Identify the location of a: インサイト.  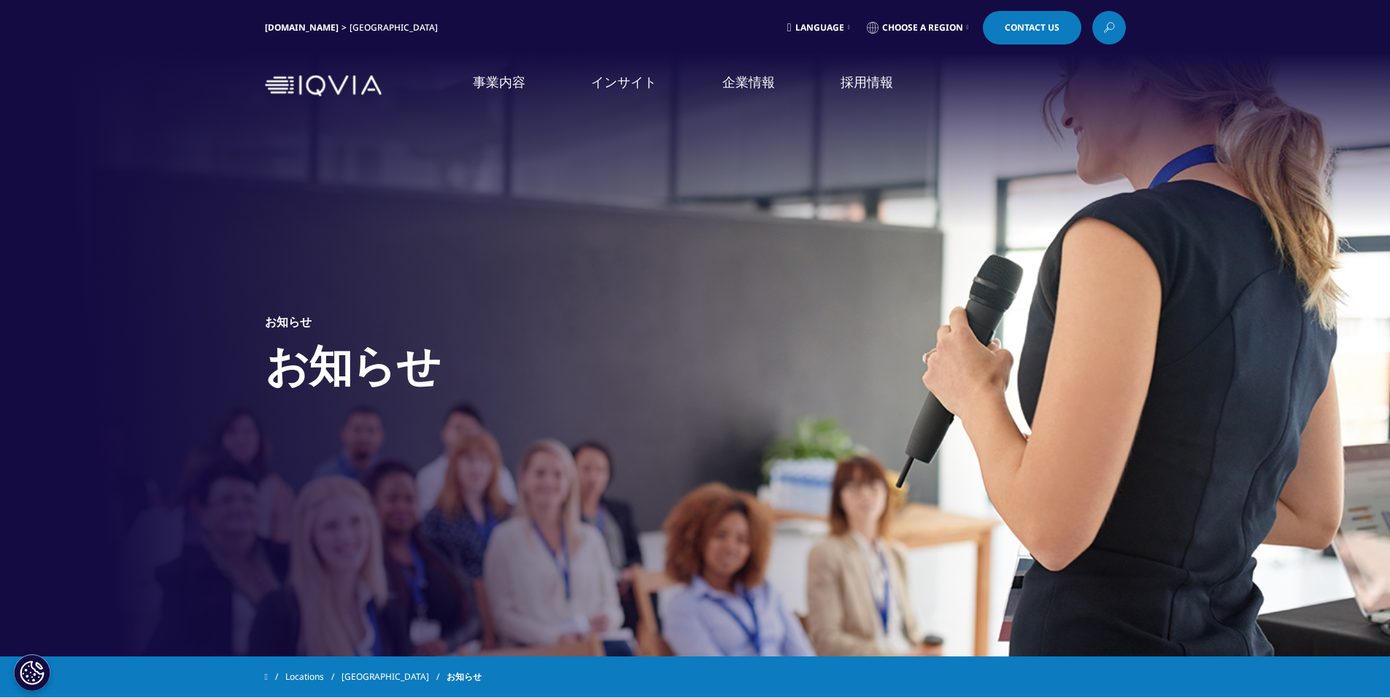
(624, 82).